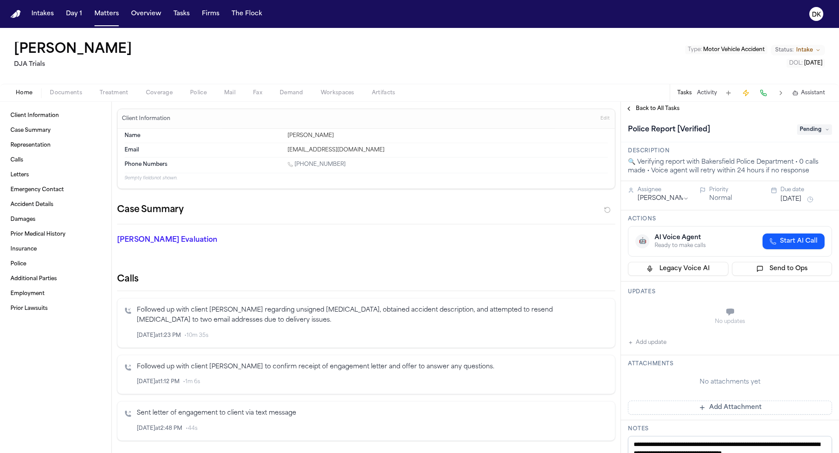  What do you see at coordinates (31, 131) in the screenshot?
I see `span: Case Summary` at bounding box center [31, 131].